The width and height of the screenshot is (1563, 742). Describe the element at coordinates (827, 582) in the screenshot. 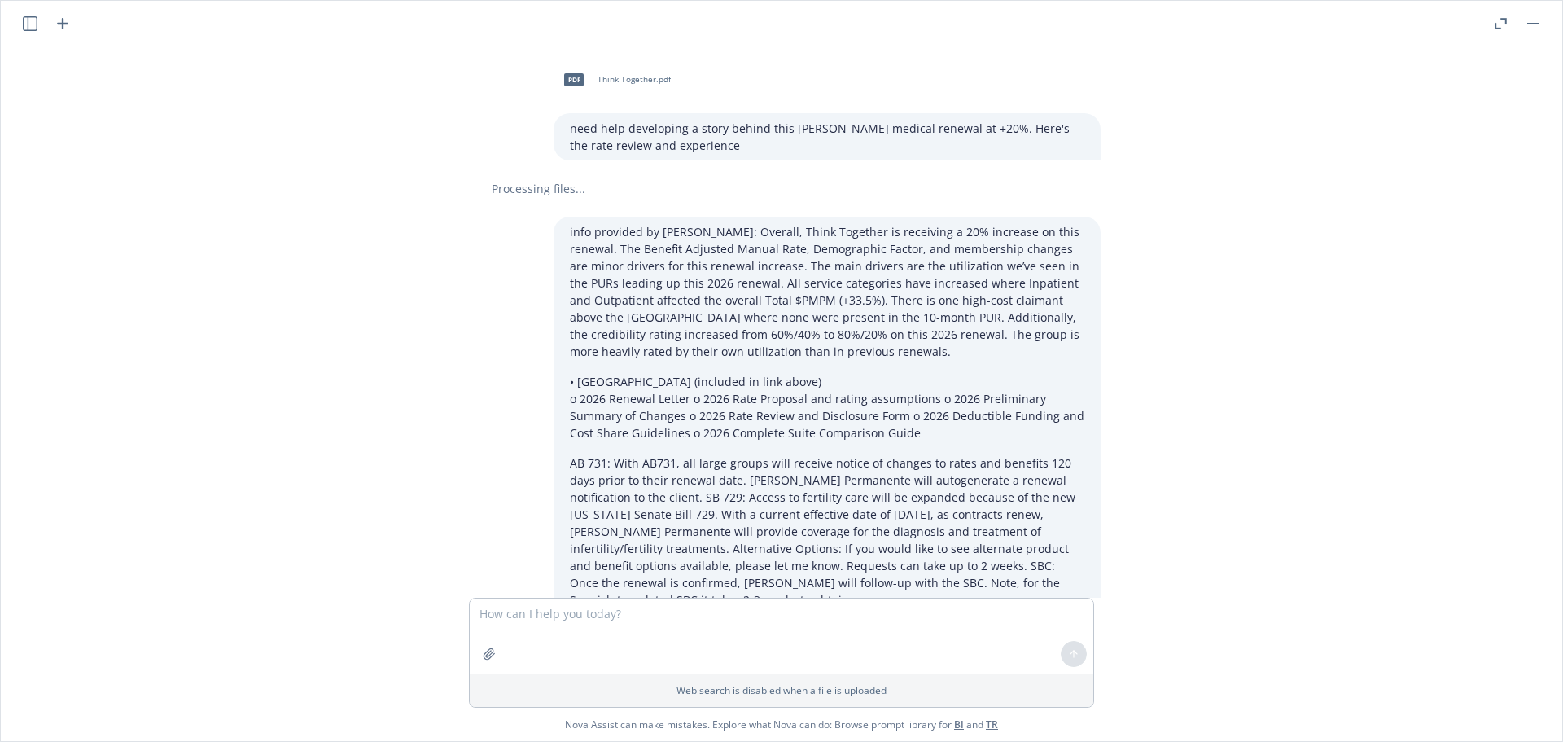

I see `p: AB 731: With AB731, all large groups will receive notice of changes to rates and benefits 120 day...` at that location.